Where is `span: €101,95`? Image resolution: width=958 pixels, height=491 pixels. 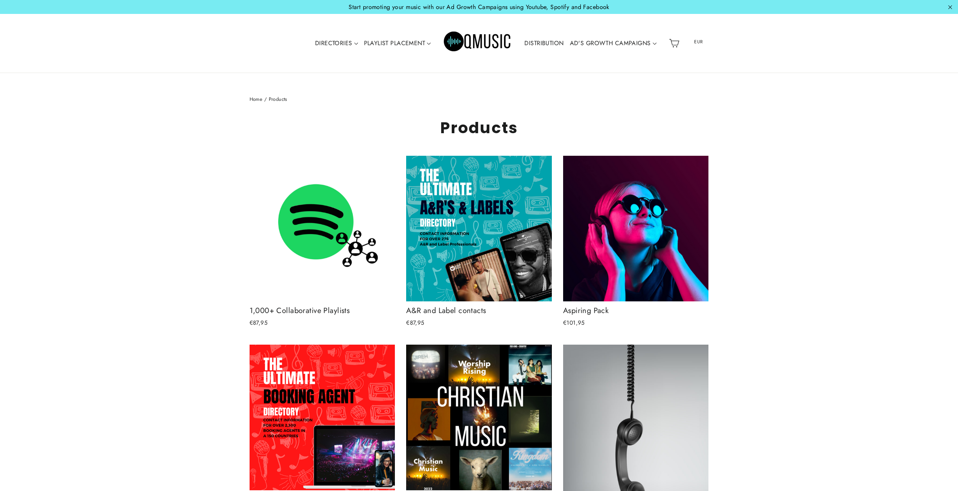
span: €101,95 is located at coordinates (574, 323).